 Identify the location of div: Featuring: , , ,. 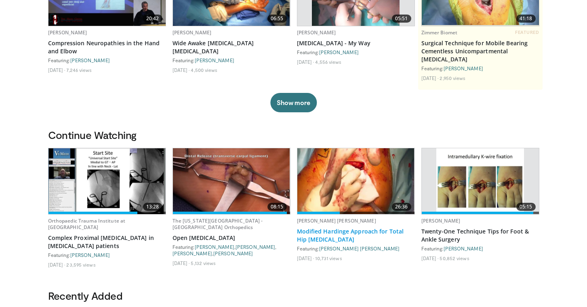
(232, 250).